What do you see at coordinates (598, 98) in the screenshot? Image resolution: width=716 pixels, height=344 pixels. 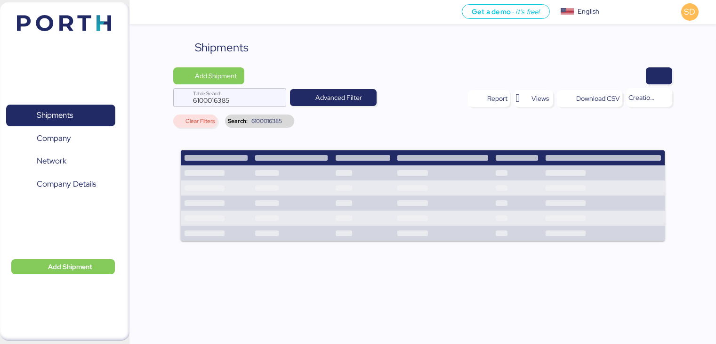 I see `div: Download CSV` at bounding box center [598, 98].